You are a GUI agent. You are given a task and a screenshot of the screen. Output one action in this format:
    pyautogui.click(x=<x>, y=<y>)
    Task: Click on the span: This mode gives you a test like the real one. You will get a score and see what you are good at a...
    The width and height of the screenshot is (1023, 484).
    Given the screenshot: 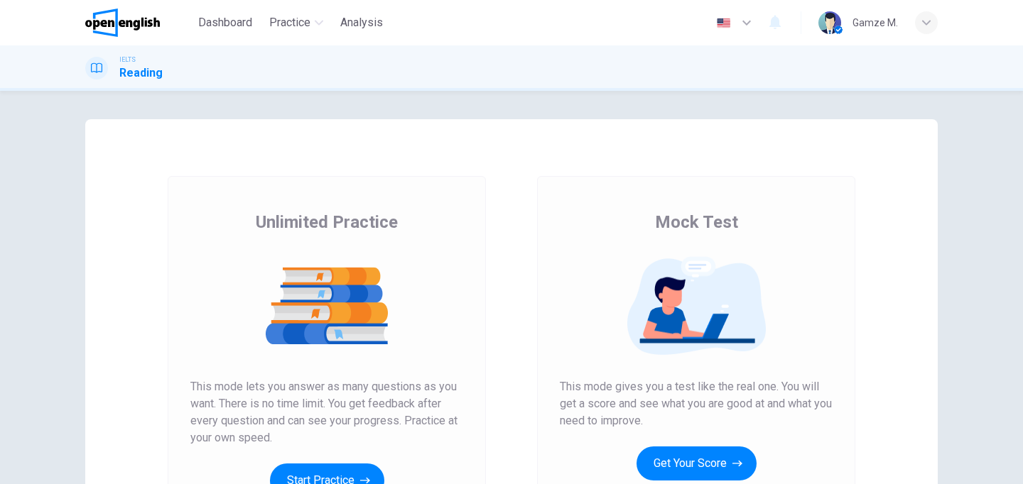 What is the action you would take?
    pyautogui.click(x=696, y=404)
    